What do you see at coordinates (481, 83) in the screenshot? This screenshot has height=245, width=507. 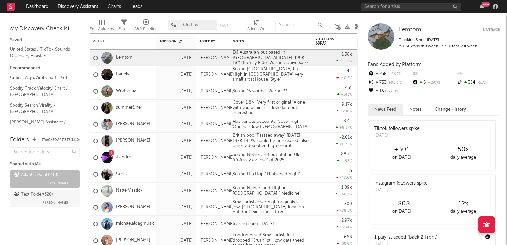 I see `span: -5.7 %` at bounding box center [481, 83].